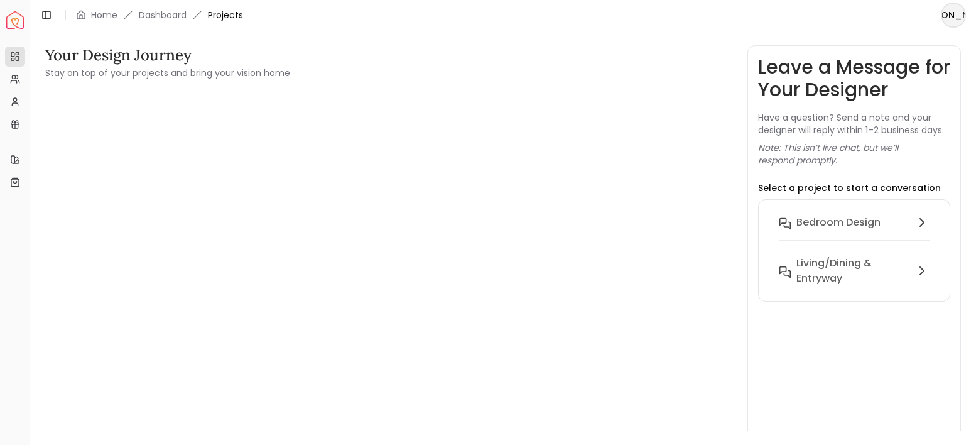 The height and width of the screenshot is (445, 976). I want to click on a: Spacejoy, so click(15, 20).